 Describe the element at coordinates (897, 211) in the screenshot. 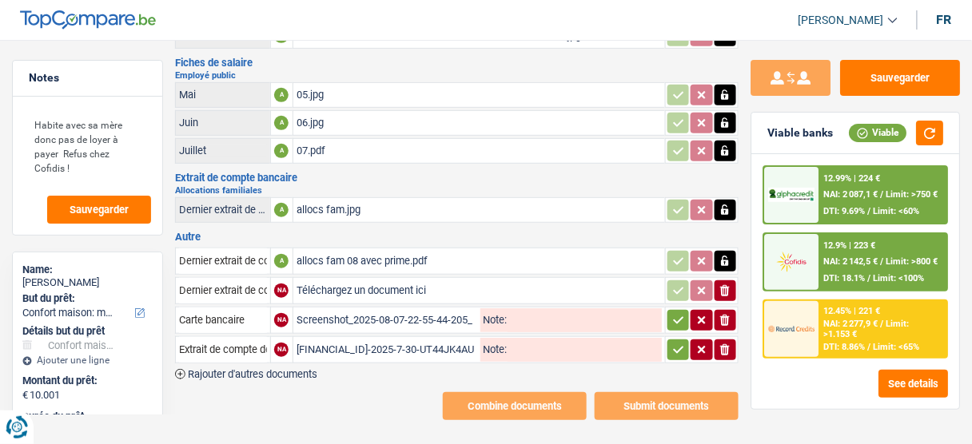

I see `span: Limit: <60%` at that location.